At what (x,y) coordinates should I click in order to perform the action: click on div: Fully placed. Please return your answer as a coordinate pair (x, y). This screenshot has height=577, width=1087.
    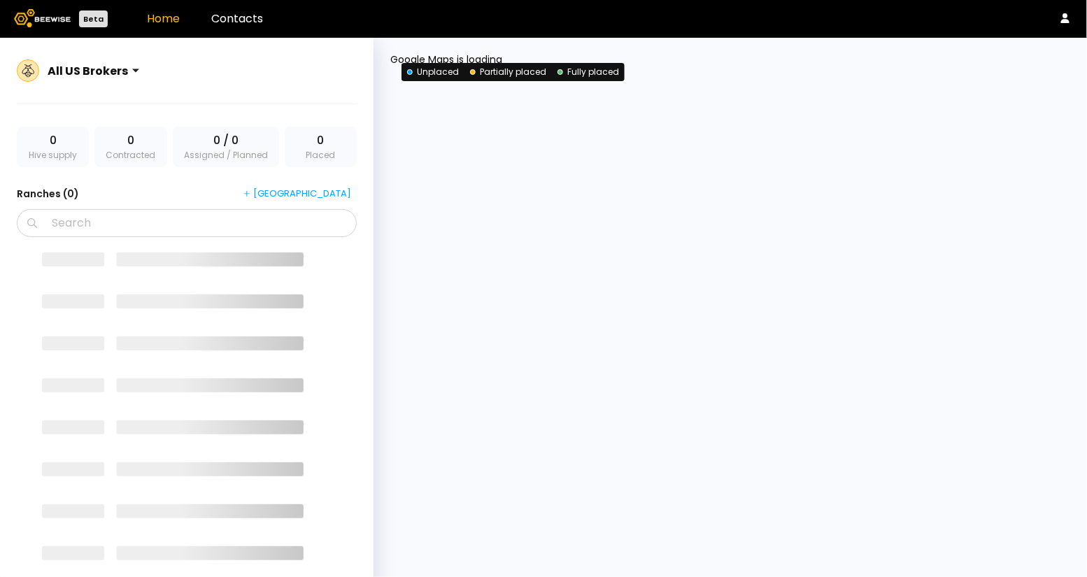
    Looking at the image, I should click on (588, 72).